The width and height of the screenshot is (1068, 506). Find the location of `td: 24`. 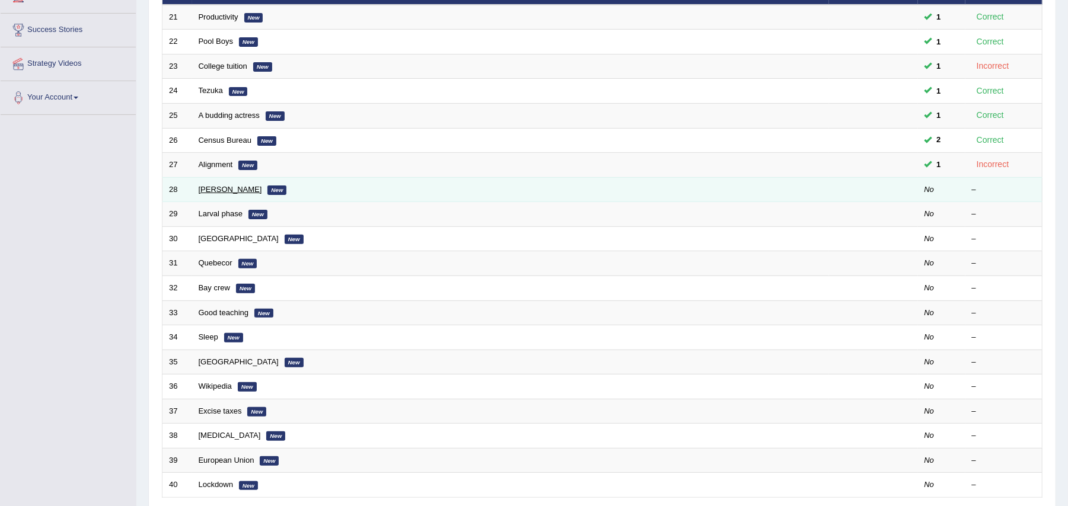

td: 24 is located at coordinates (177, 91).